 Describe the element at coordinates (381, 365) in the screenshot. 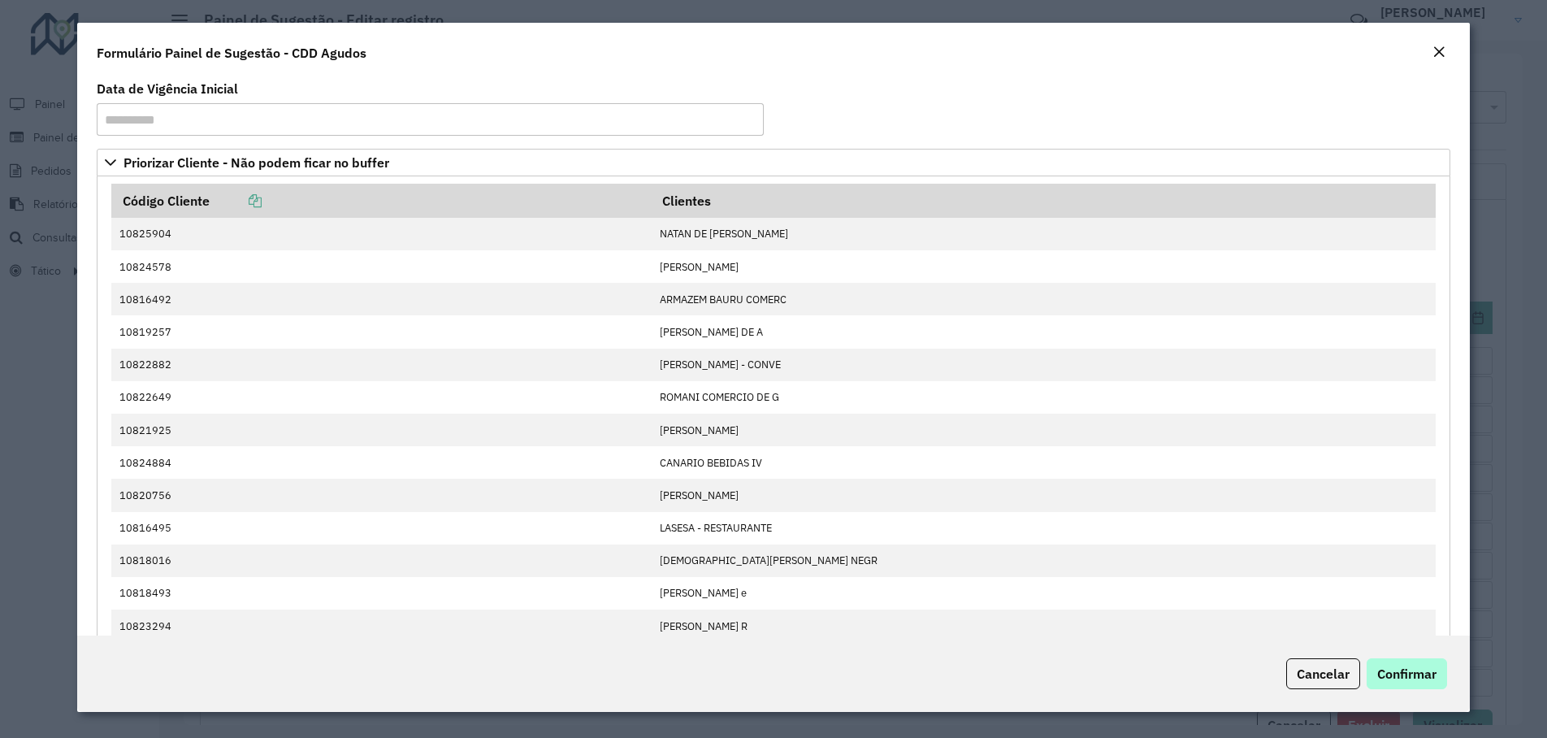

I see `td: 10822882` at that location.